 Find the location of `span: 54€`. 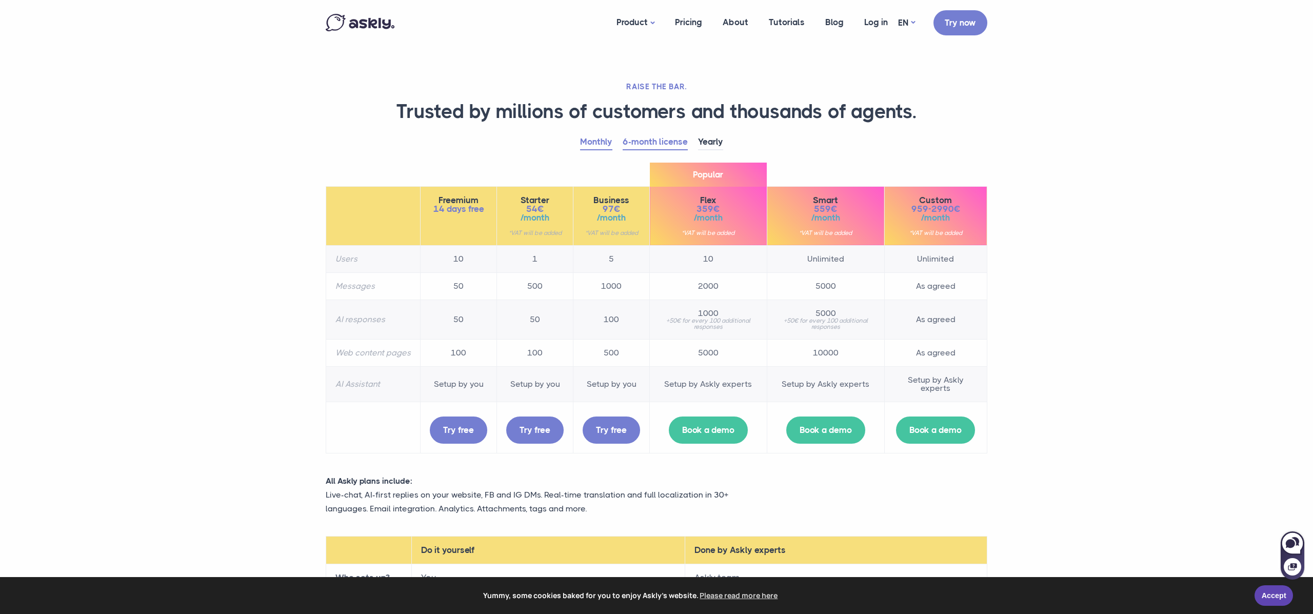

span: 54€ is located at coordinates (535, 209).